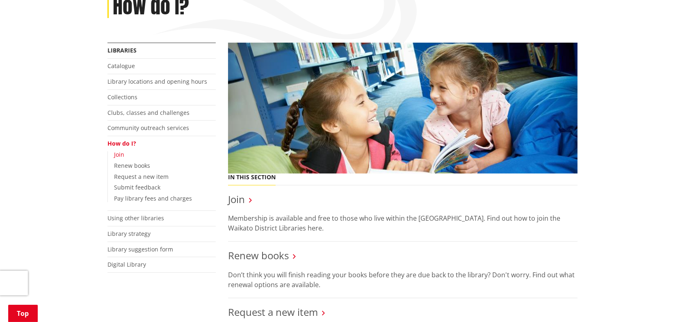 This screenshot has height=322, width=685. What do you see at coordinates (403, 108) in the screenshot?
I see `img: Te-Kauwhata-Library-0002` at bounding box center [403, 108].